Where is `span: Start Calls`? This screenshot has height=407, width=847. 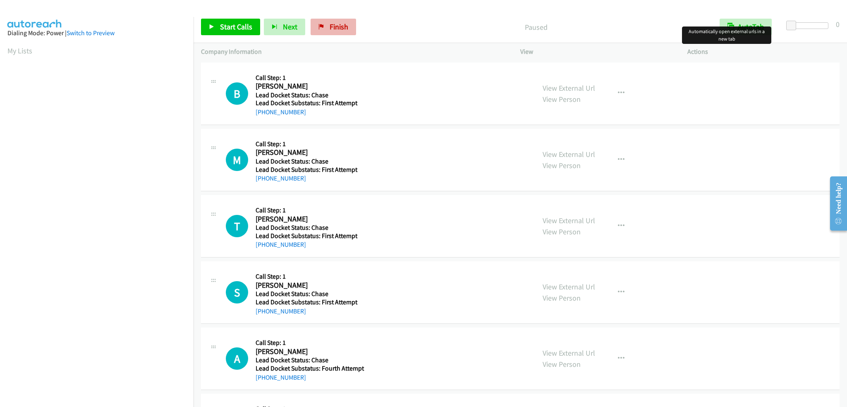
span: Start Calls is located at coordinates (236, 26).